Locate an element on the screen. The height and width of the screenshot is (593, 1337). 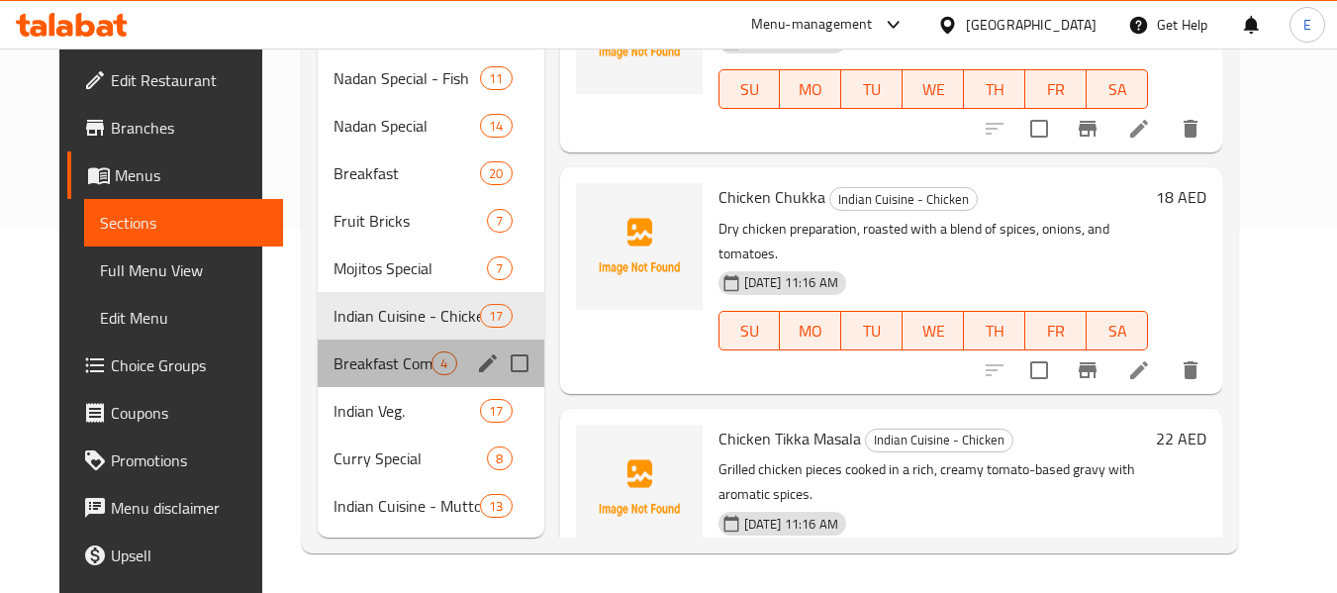
img: Chicken Tikka Masala is located at coordinates (640, 488).